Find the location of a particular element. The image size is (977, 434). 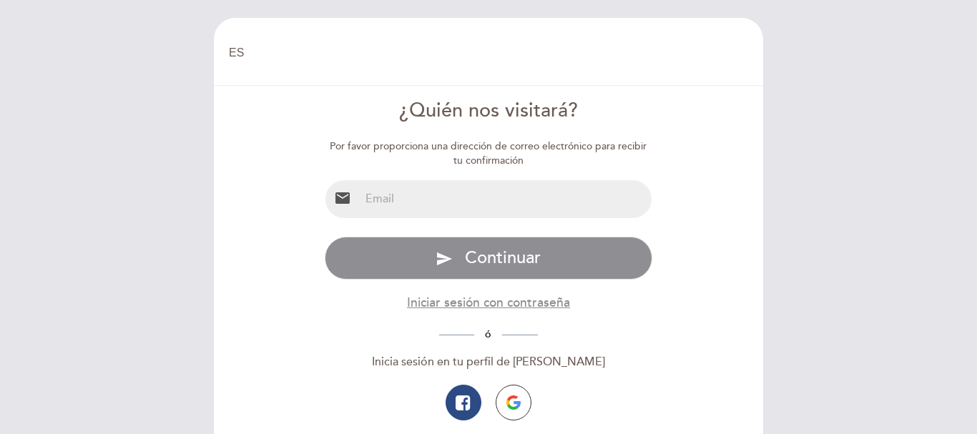

span: Continuar is located at coordinates (503, 257).